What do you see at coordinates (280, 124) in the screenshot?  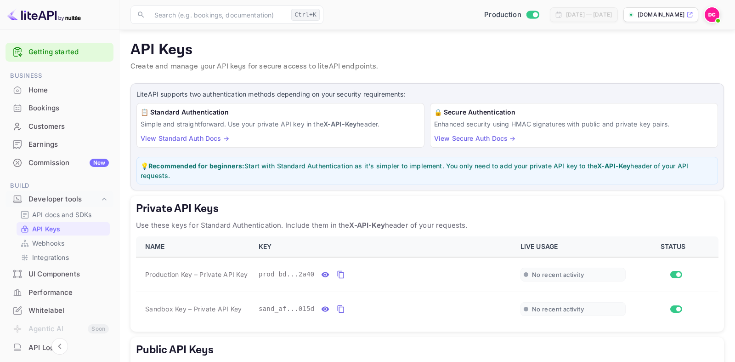 I see `p: Simple and straightforward. Use your private API key in the header.` at bounding box center [280, 124].